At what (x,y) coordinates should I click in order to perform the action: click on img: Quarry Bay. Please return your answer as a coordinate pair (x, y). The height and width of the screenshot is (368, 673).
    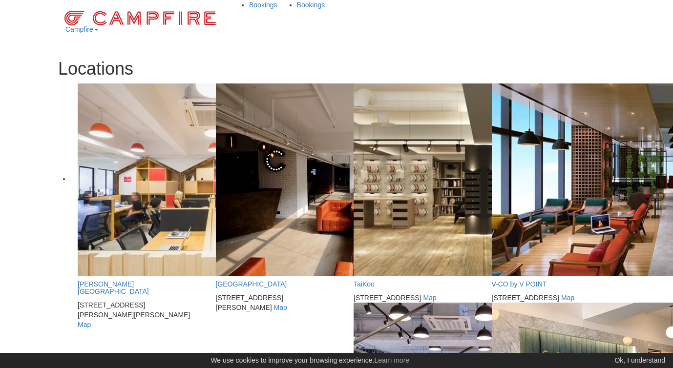
    Looking at the image, I should click on (345, 180).